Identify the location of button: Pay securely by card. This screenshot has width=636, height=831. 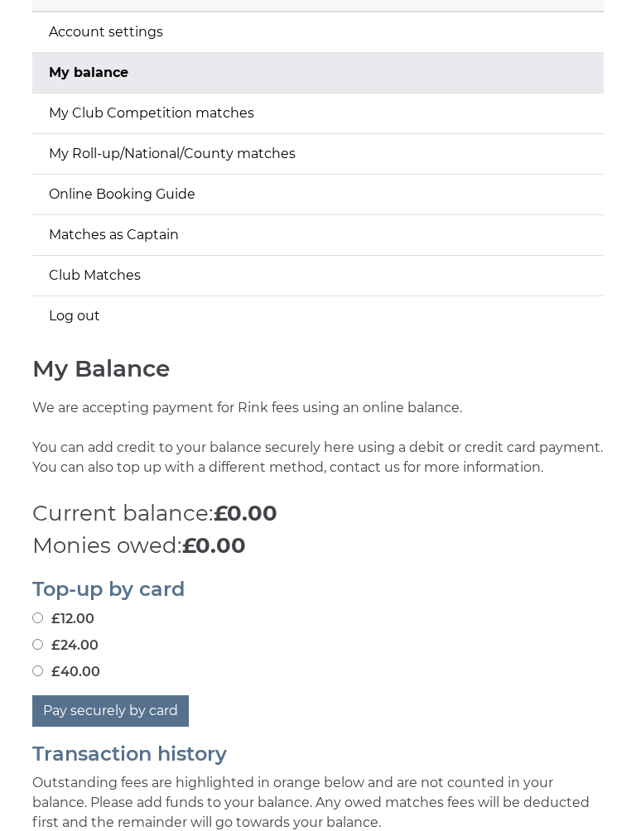
(110, 712).